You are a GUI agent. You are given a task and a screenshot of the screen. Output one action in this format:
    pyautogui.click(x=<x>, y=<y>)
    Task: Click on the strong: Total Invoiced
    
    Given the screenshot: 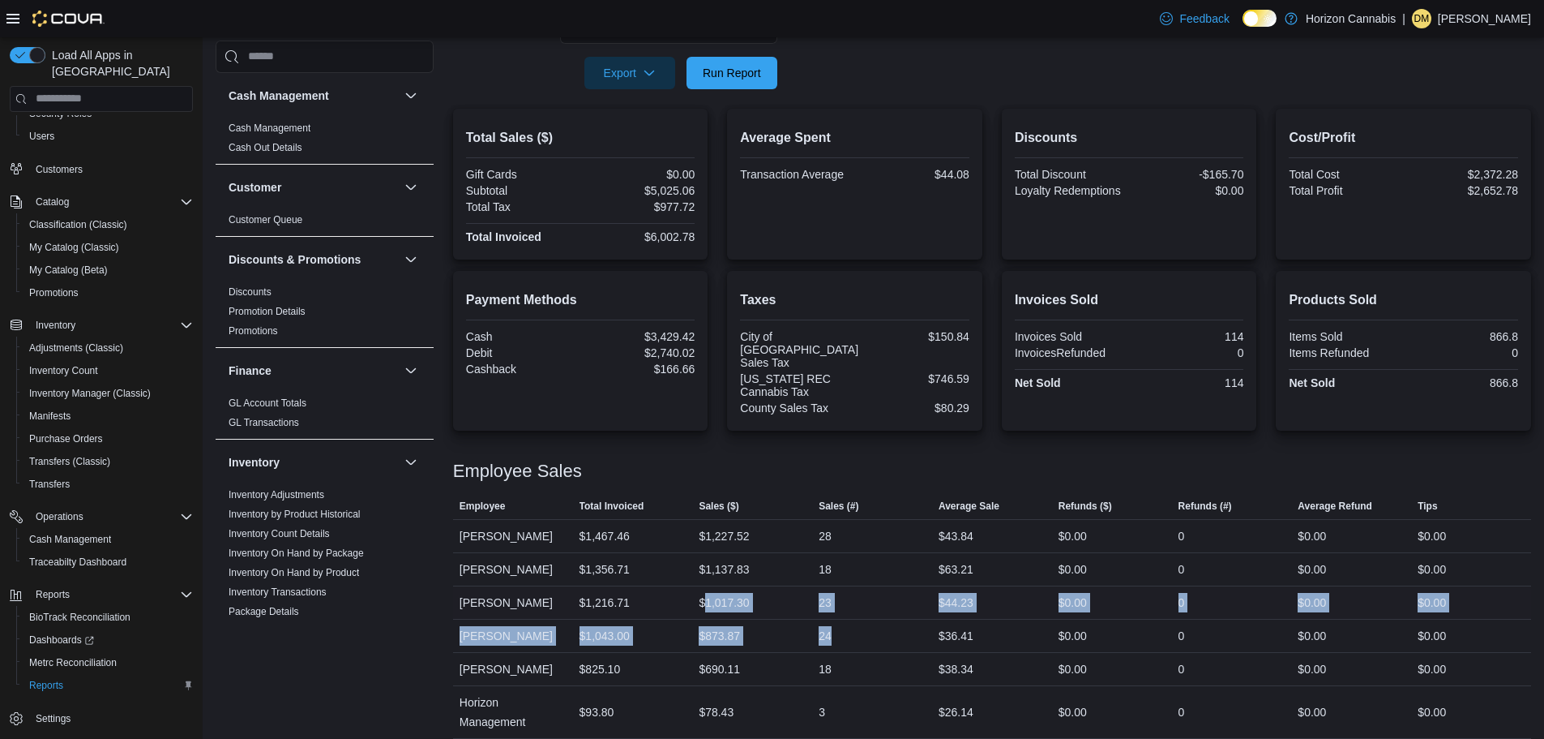 What is the action you would take?
    pyautogui.click(x=503, y=237)
    